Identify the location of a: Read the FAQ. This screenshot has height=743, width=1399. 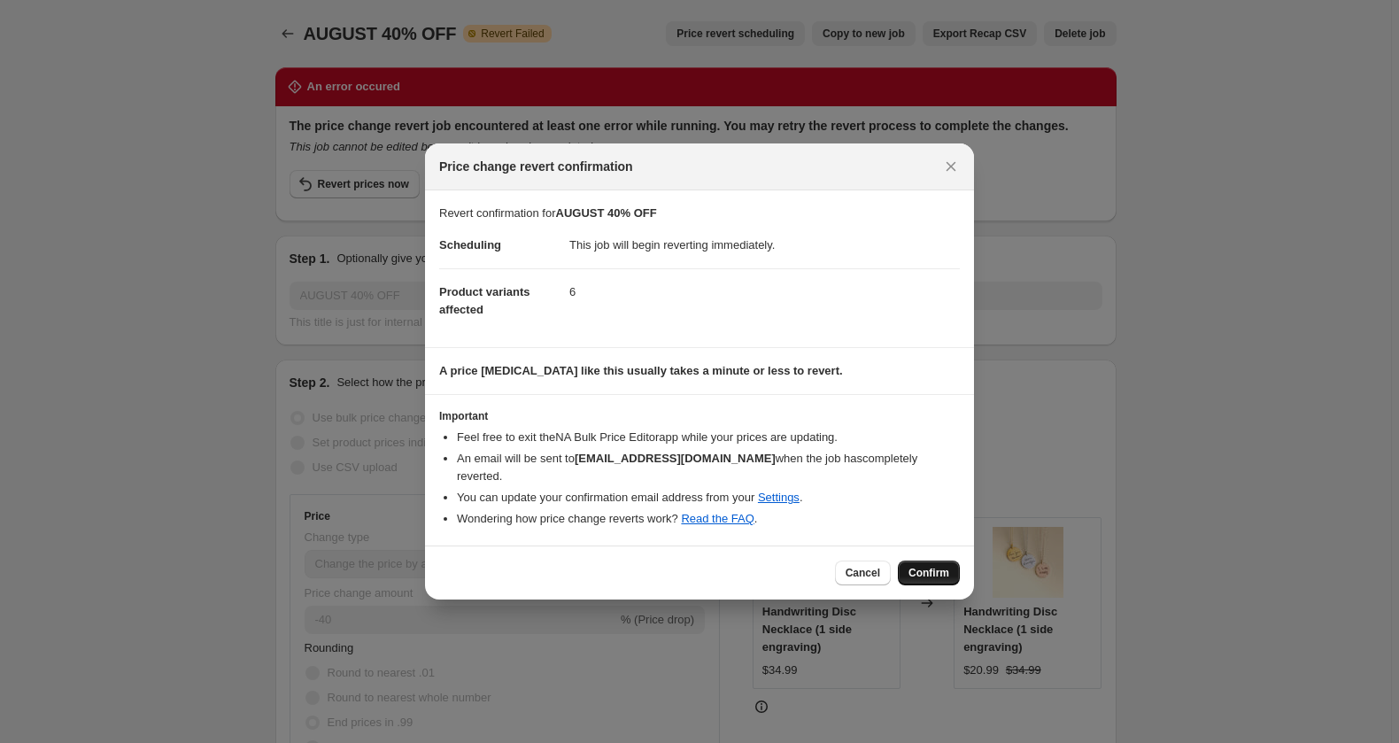
(717, 518).